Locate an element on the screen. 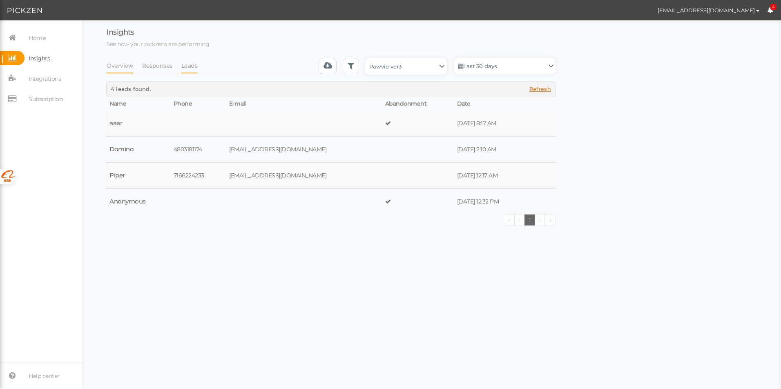 This screenshot has width=781, height=389. li: Overview is located at coordinates (124, 66).